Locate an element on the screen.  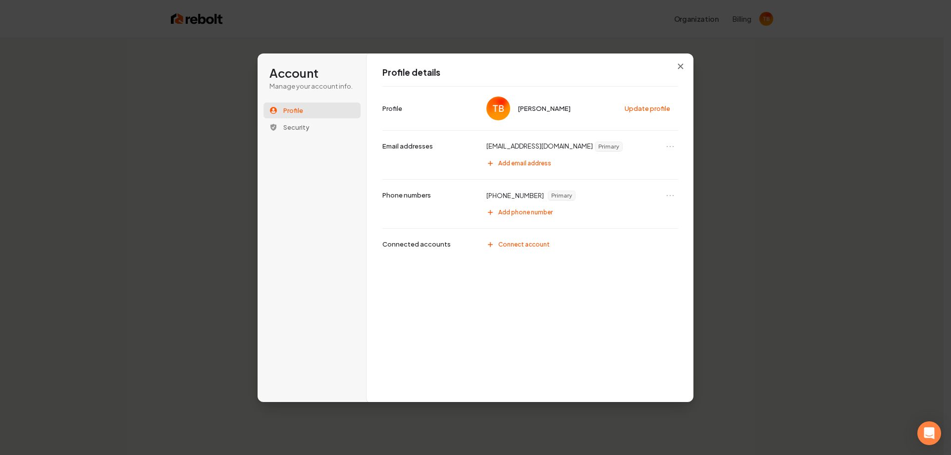
span: Add email address is located at coordinates (524, 163).